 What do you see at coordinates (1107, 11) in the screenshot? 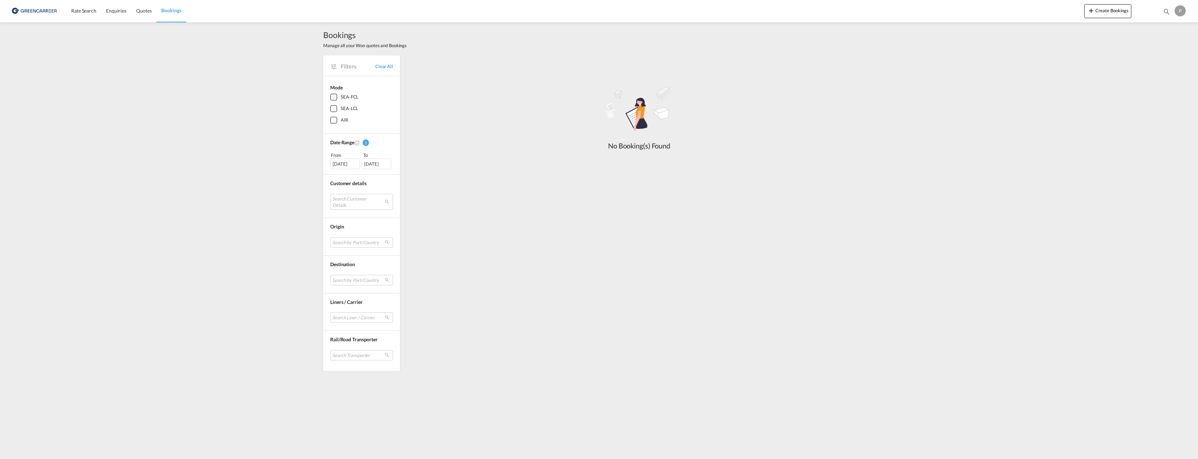
I see `button: icon-plus 400-fgCreate Bookings` at bounding box center [1107, 11].